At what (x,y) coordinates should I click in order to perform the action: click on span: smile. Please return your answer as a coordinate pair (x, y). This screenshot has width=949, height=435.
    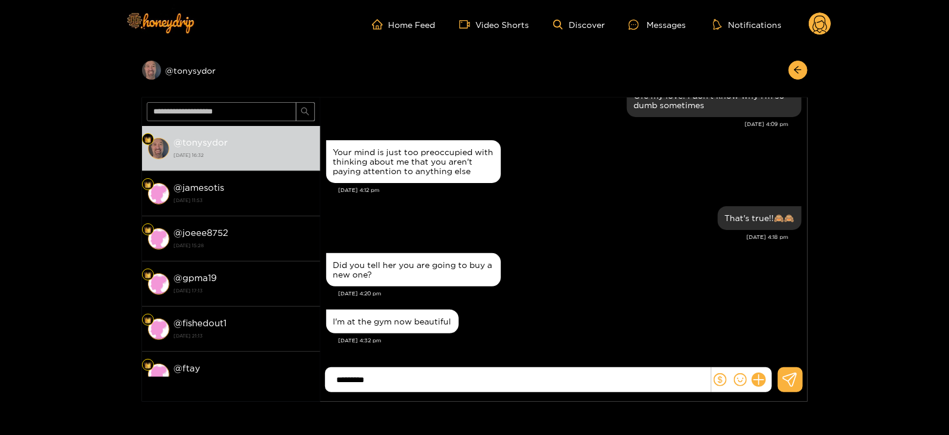
    Looking at the image, I should click on (740, 380).